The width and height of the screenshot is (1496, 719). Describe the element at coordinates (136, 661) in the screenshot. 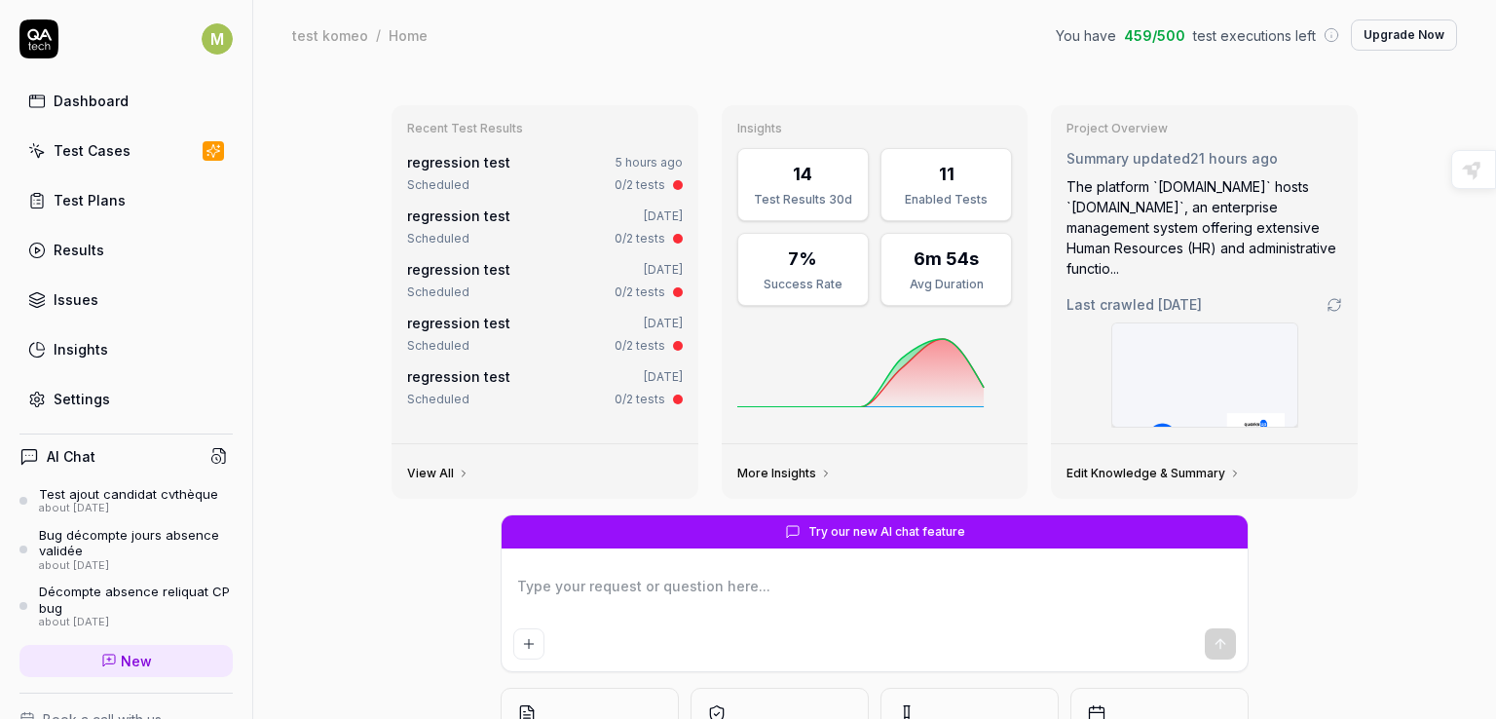

I see `span: New` at that location.